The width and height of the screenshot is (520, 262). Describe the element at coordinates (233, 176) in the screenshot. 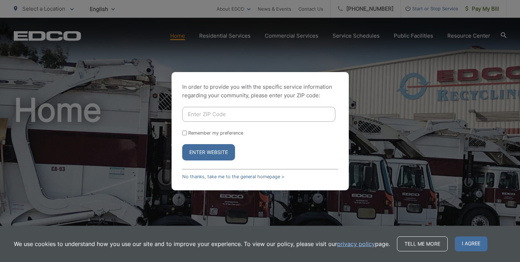

I see `a: No thanks, take me to the general homepage >` at that location.